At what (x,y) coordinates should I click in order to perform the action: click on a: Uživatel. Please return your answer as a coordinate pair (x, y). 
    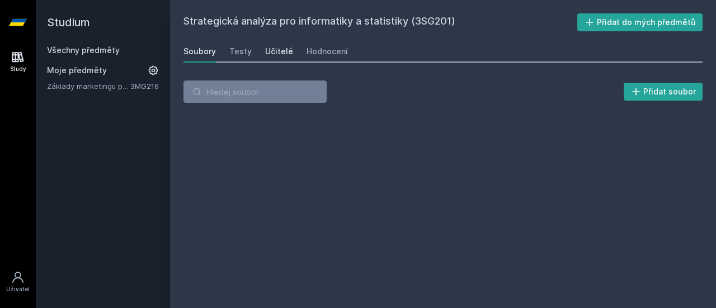
    Looking at the image, I should click on (18, 282).